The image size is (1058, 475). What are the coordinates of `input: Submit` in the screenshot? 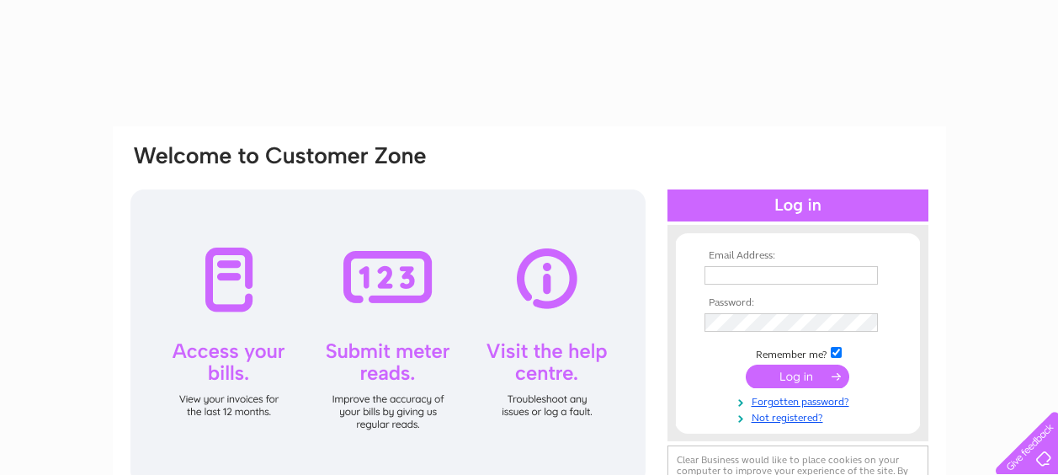 It's located at (797, 376).